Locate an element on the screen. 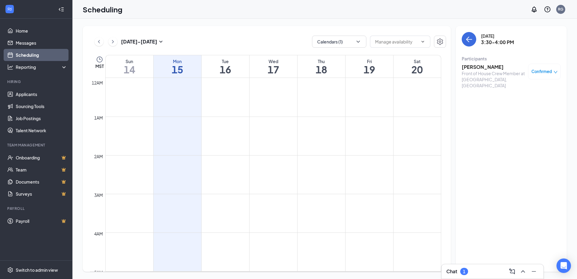  a: Settings is located at coordinates (440, 42).